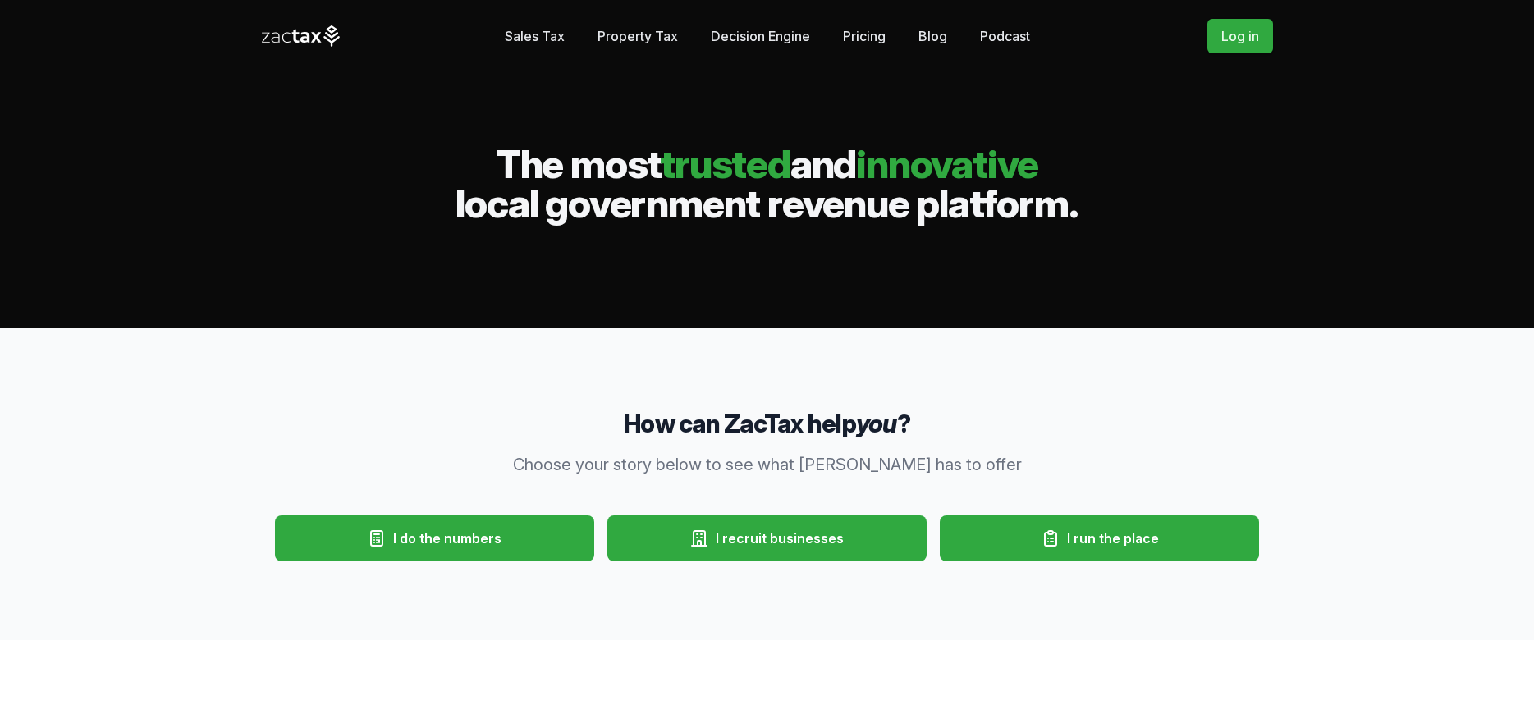  What do you see at coordinates (768, 424) in the screenshot?
I see `h3: How can ZacTax help ?` at bounding box center [768, 424].